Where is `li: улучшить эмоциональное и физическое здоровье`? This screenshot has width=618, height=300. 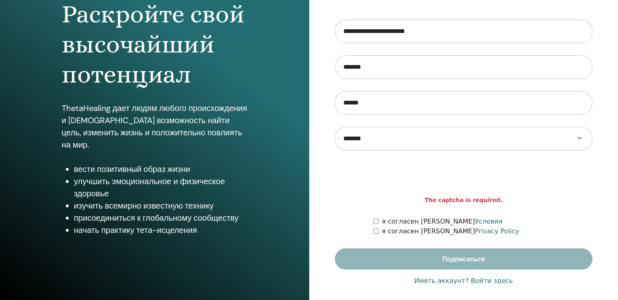 li: улучшить эмоциональное и физическое здоровье is located at coordinates (160, 187).